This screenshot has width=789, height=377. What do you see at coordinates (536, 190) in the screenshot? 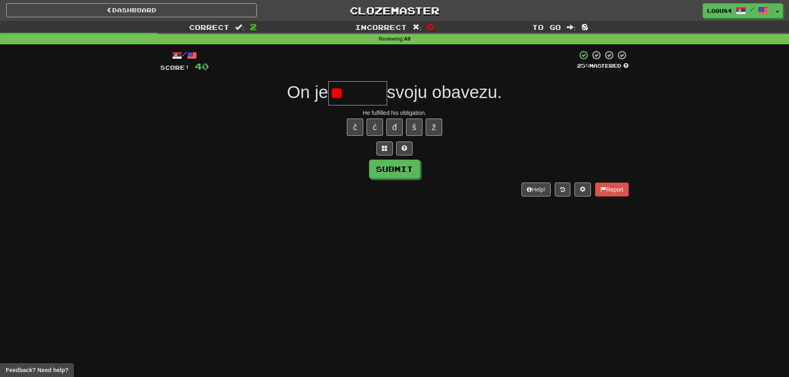
I see `button: Help!` at bounding box center [536, 190].